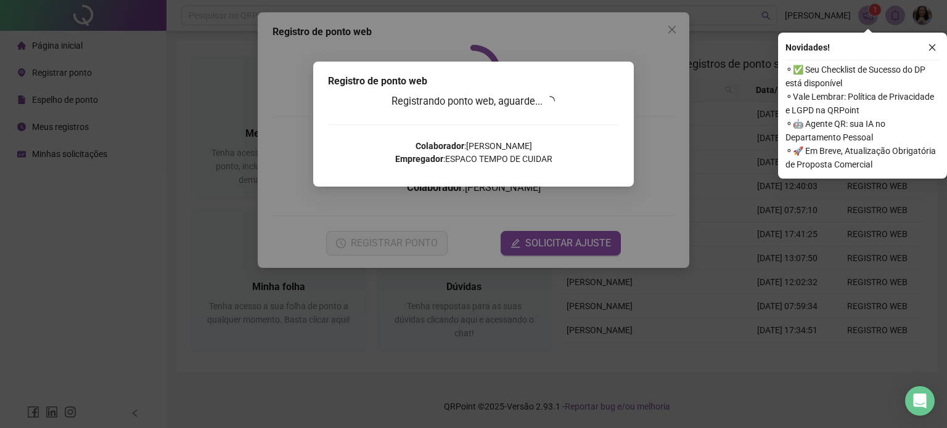 The width and height of the screenshot is (947, 428). What do you see at coordinates (920, 401) in the screenshot?
I see `div: Open Intercom Messenger` at bounding box center [920, 401].